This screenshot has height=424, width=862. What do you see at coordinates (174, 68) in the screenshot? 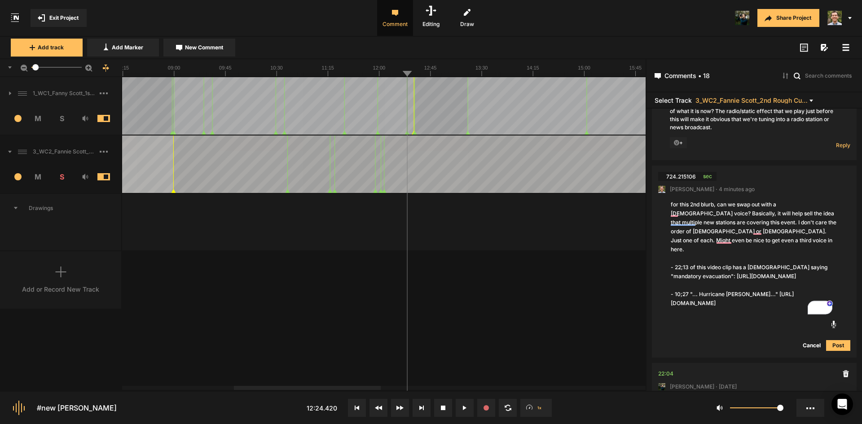
I see `text: 09:00` at bounding box center [174, 68].